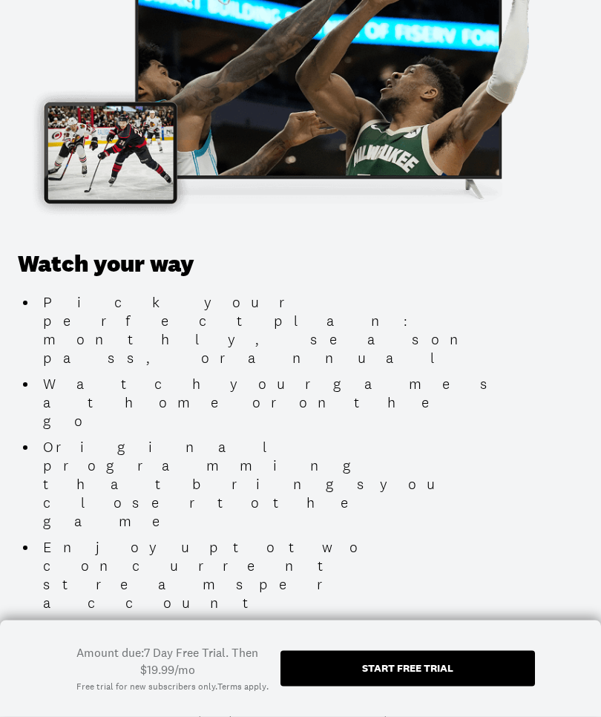 Image resolution: width=601 pixels, height=717 pixels. Describe the element at coordinates (269, 576) in the screenshot. I see `li: Enjoy up to two concurrent streams per account` at that location.